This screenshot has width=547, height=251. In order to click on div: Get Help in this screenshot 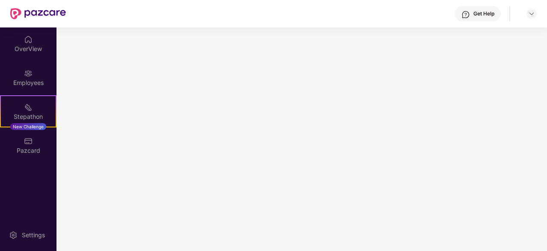, I will do `click(484, 14)`.